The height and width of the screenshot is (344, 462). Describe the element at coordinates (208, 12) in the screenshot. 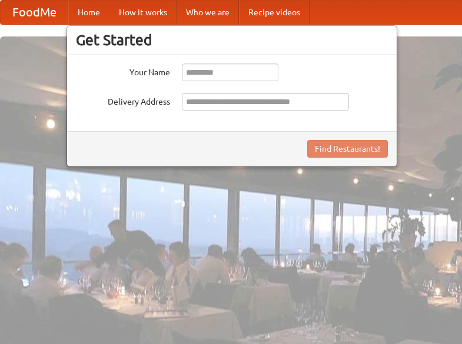

I see `a: Who we are` at that location.